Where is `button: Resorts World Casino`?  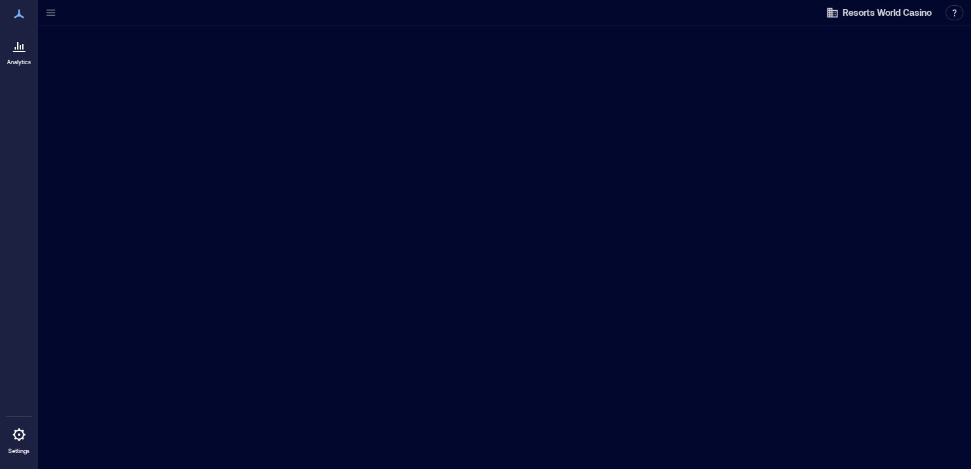
button: Resorts World Casino is located at coordinates (879, 13).